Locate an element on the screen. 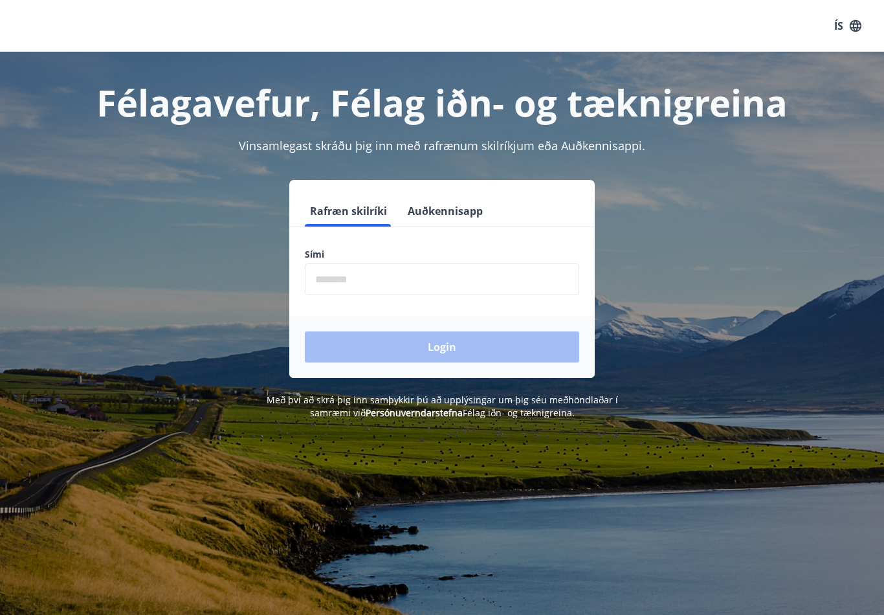 This screenshot has height=615, width=884. h1: Félagavefur, Félag iðn- og tæknigreina is located at coordinates (442, 102).